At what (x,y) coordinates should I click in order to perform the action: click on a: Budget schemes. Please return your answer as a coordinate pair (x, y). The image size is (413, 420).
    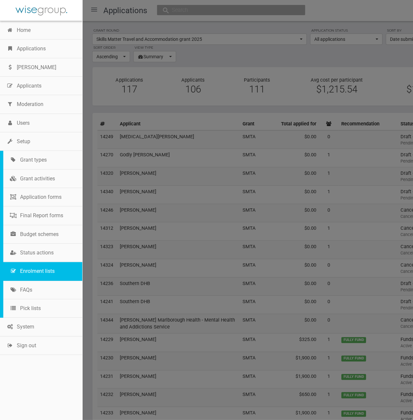
    Looking at the image, I should click on (43, 234).